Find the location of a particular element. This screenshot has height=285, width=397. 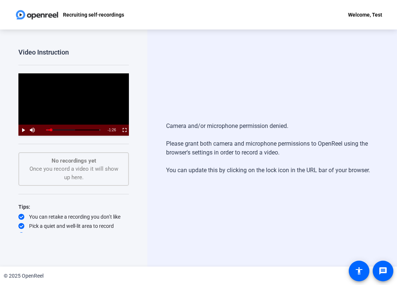

div: Pick a quiet and well-lit area to record is located at coordinates (74, 226).